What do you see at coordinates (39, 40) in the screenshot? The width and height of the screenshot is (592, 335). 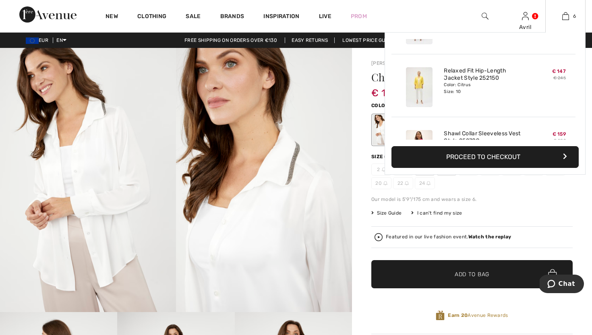 I see `span: EUR` at bounding box center [39, 40].